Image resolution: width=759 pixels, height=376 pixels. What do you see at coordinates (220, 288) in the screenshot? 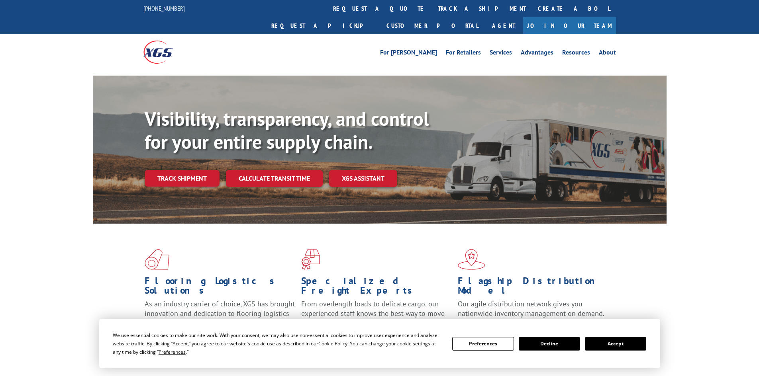
I see `h1: Flooring Logistics Solutions` at bounding box center [220, 288].